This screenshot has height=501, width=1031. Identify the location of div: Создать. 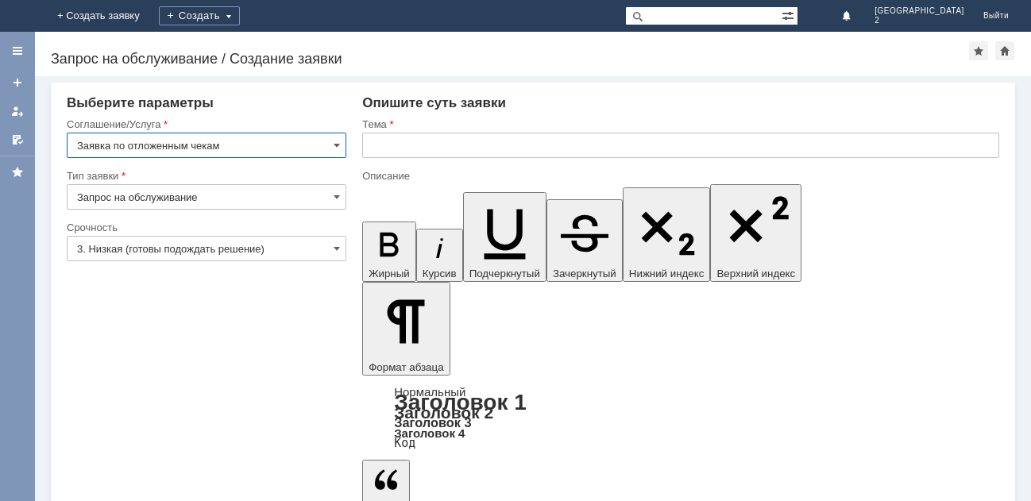
(212, 16).